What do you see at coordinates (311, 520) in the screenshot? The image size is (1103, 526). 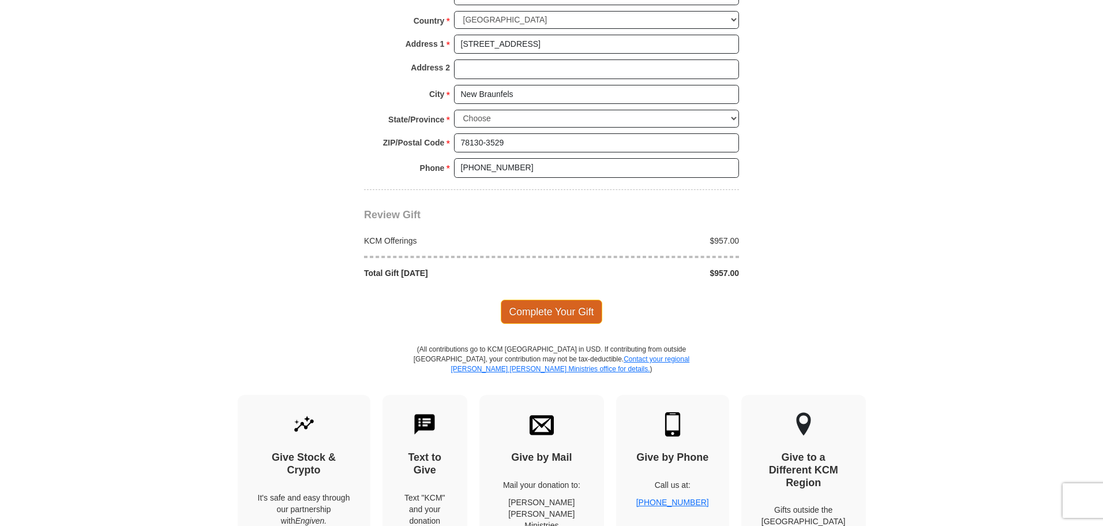 I see `i: Engiven.` at bounding box center [311, 520].